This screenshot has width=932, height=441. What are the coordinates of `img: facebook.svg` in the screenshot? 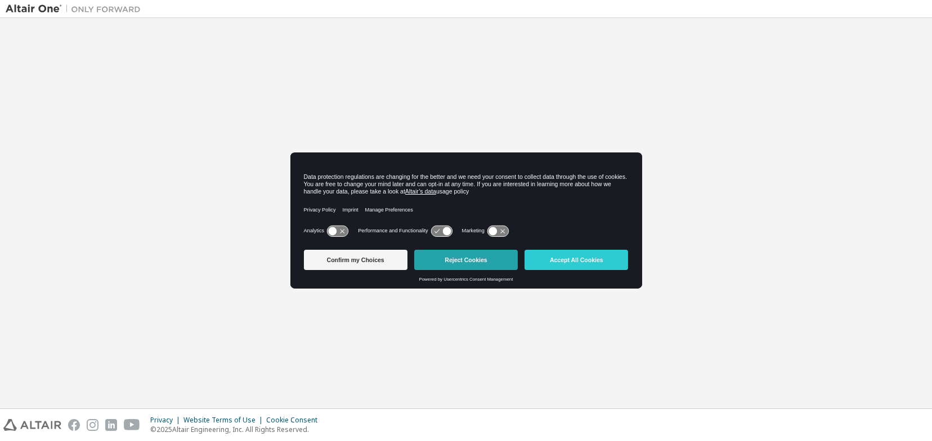 It's located at (74, 425).